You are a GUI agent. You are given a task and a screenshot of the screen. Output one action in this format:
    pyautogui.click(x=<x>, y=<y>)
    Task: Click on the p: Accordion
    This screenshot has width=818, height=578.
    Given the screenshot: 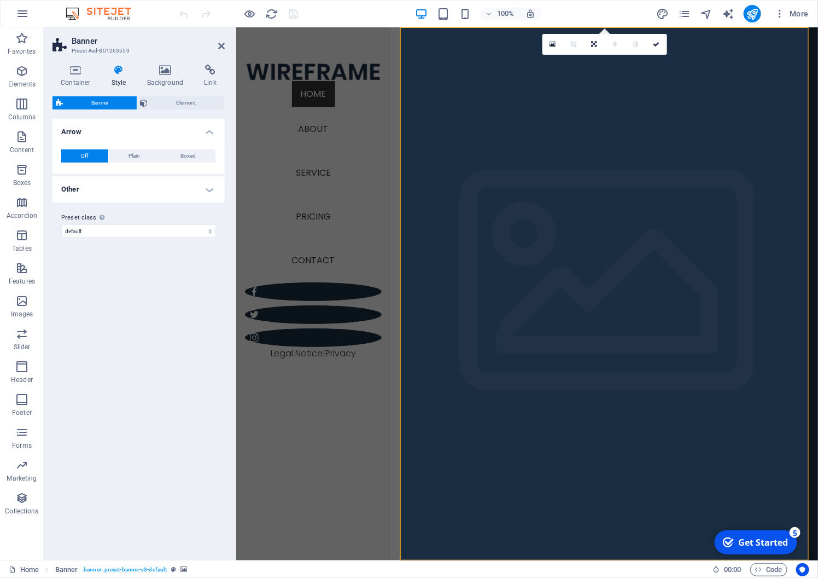 What is the action you would take?
    pyautogui.click(x=22, y=215)
    